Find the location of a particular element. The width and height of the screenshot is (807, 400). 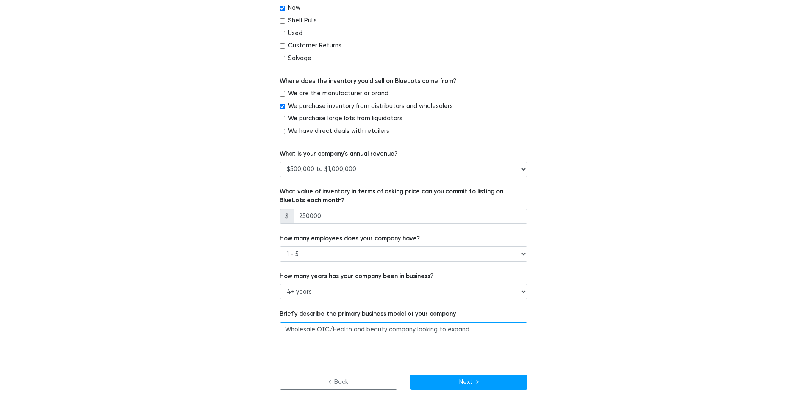

a: Back is located at coordinates (338, 382).